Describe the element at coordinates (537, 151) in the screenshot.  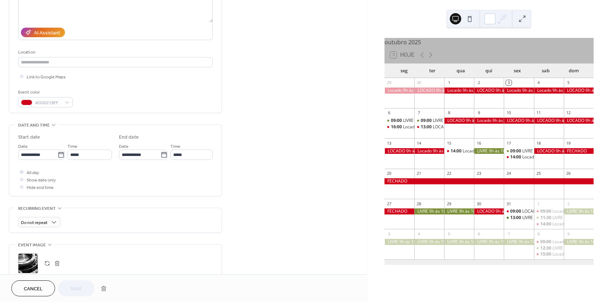
I see `div: LIVRE 9h às 13h` at that location.